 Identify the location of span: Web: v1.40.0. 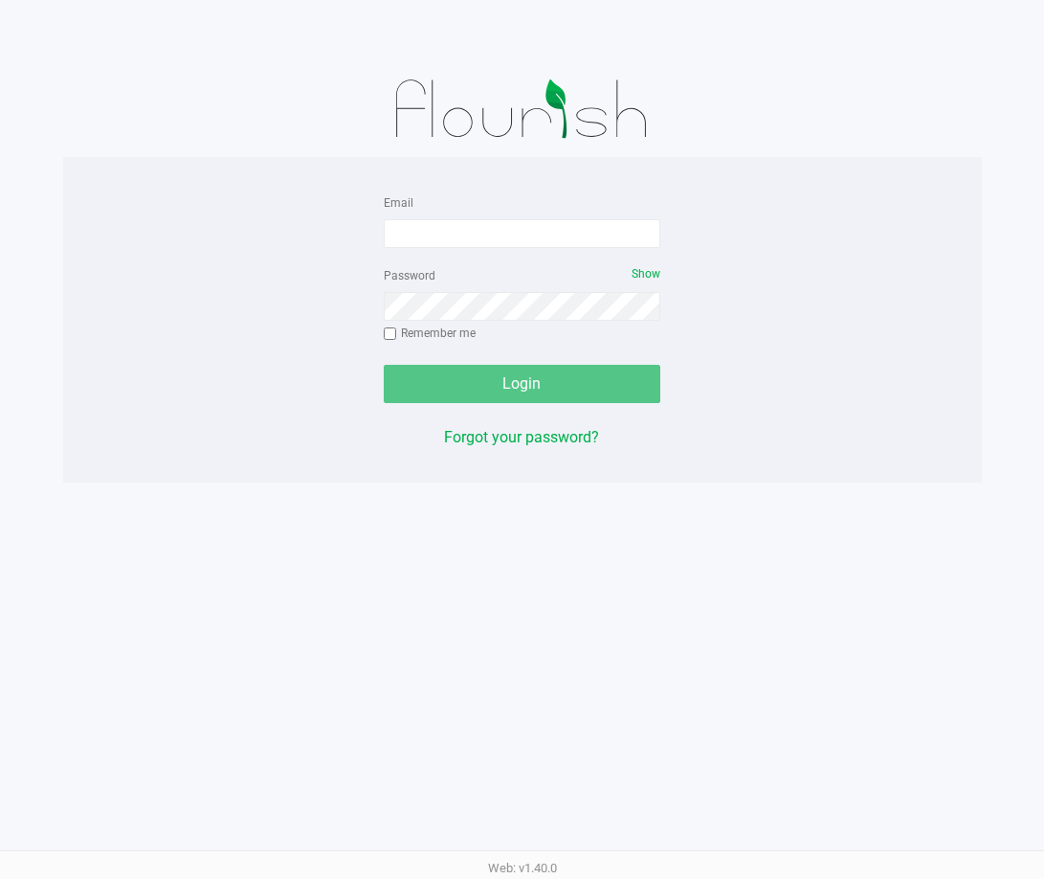
(523, 867).